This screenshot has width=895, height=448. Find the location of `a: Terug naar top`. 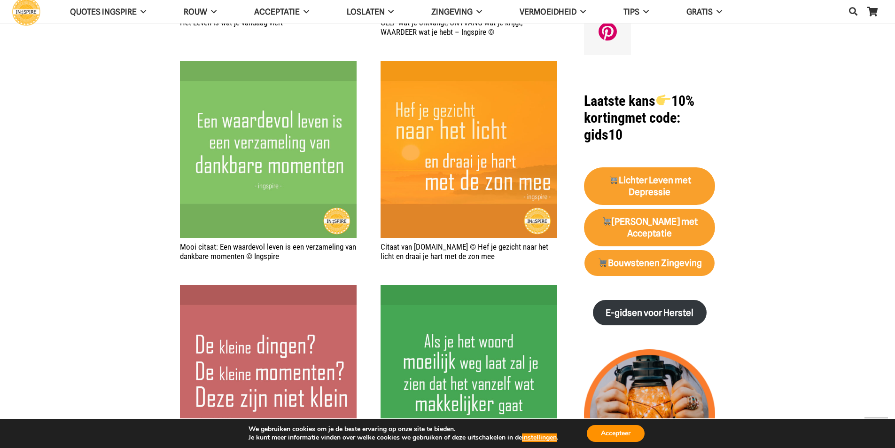

a: Terug naar top is located at coordinates (877, 429).